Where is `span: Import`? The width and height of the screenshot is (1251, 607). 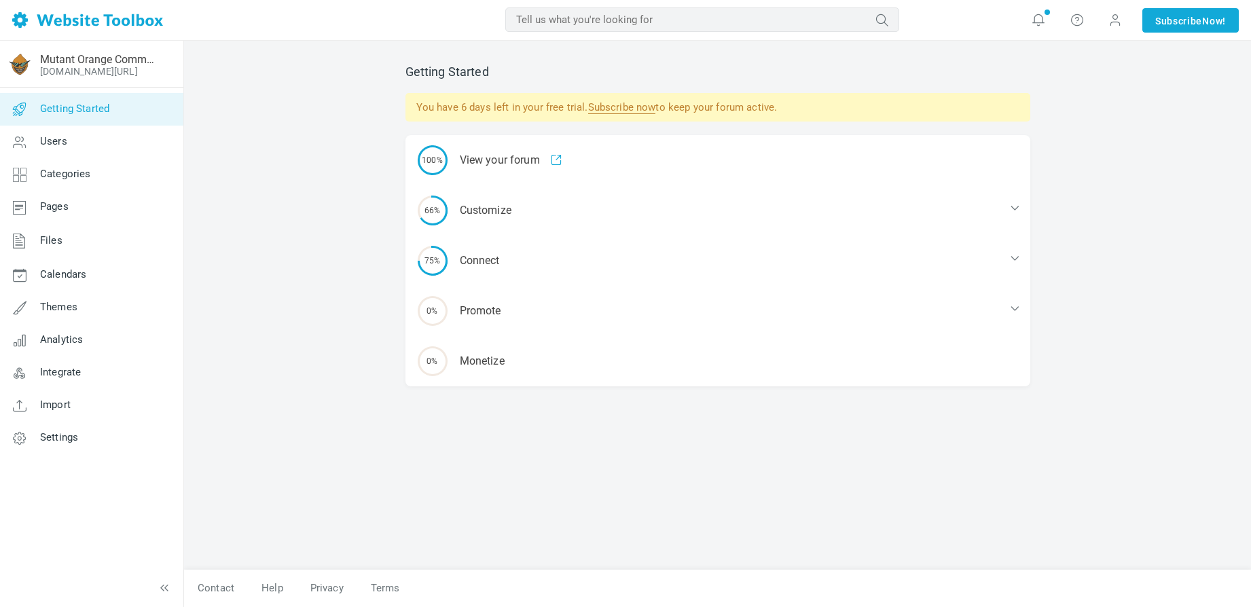
span: Import is located at coordinates (55, 405).